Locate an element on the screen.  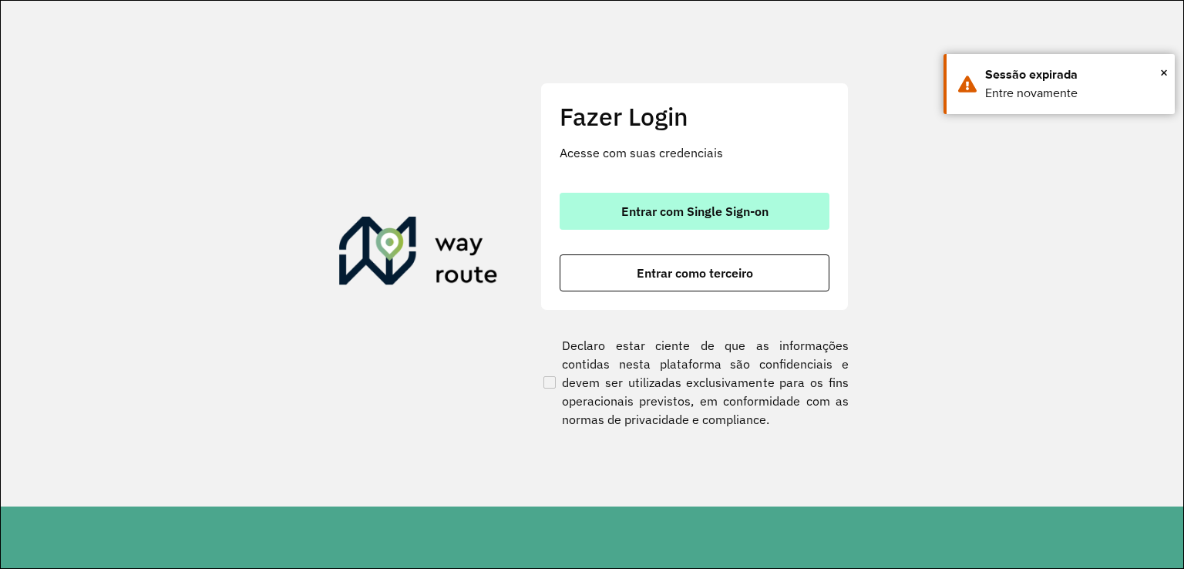
h2: Fazer Login is located at coordinates (695, 116).